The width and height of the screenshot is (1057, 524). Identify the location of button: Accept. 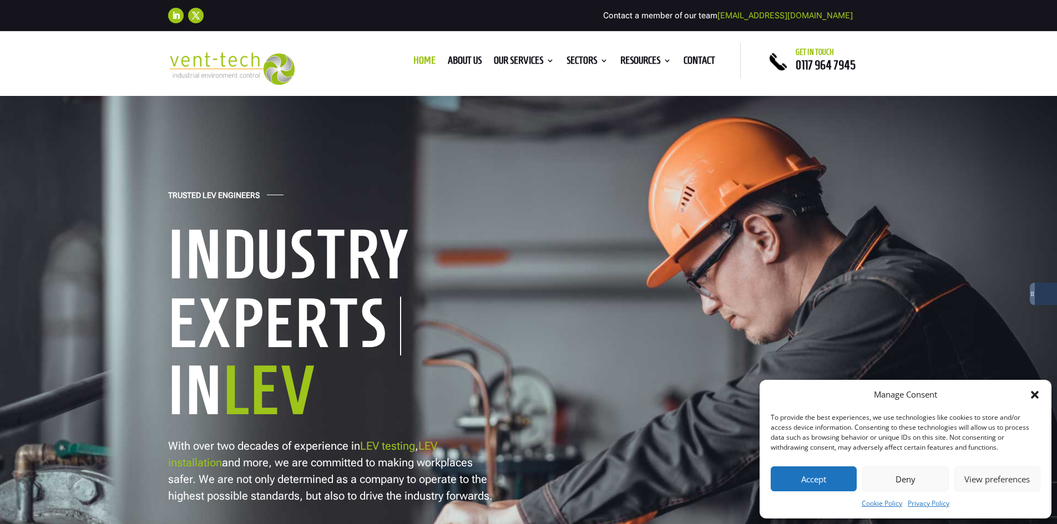
(814, 479).